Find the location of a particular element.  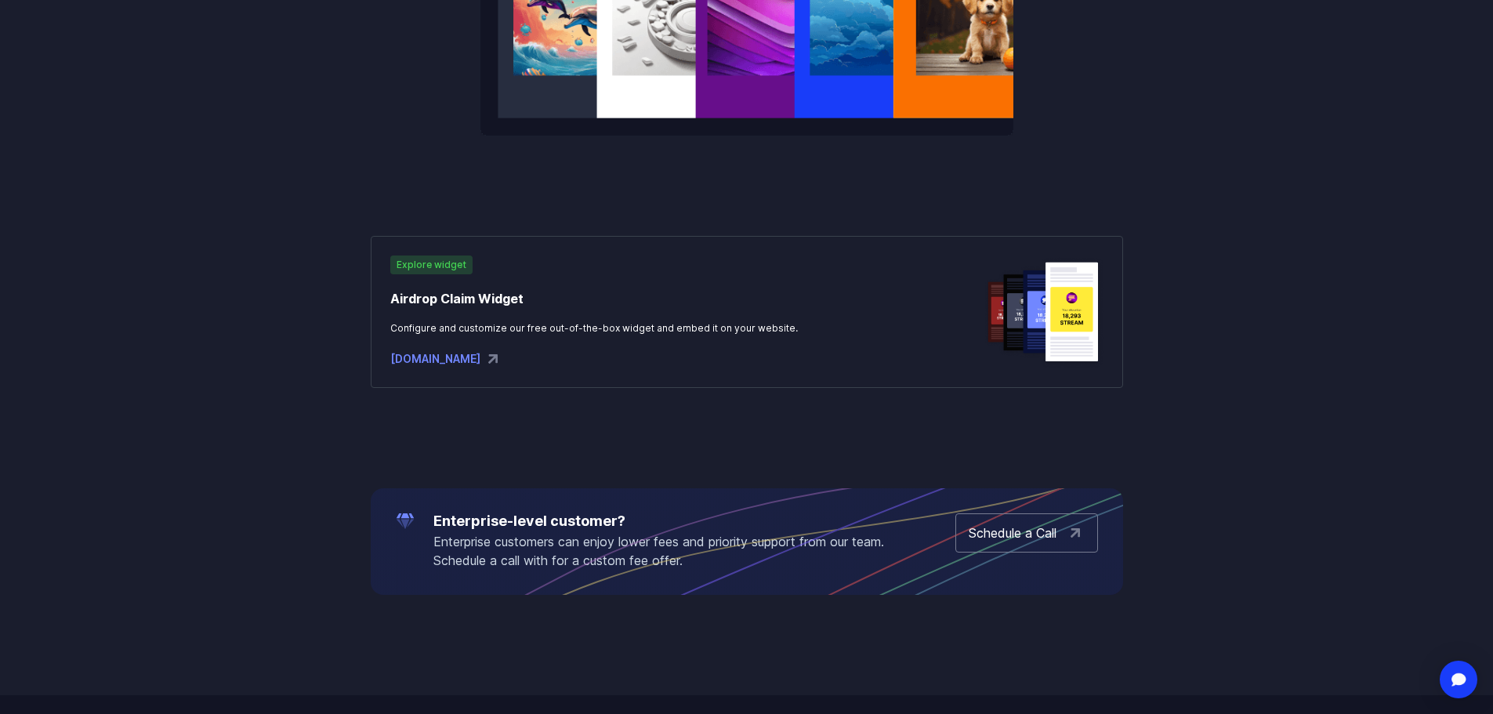

div: Airdrop Claim Widget is located at coordinates (594, 299).